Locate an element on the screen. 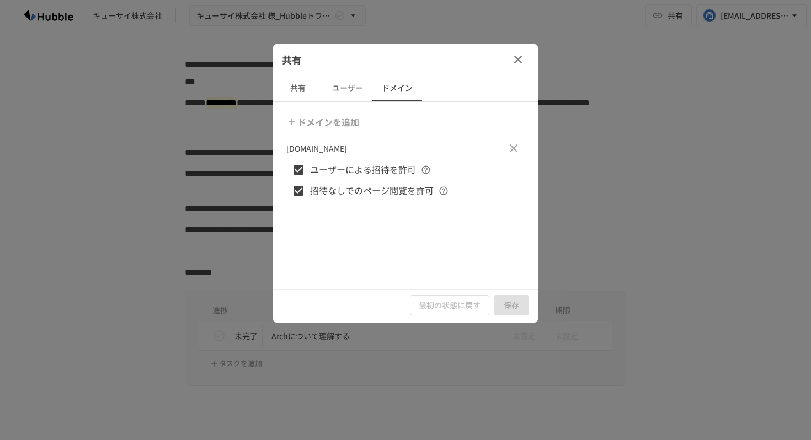 The width and height of the screenshot is (811, 440). button: ドメインを追加 is located at coordinates (324, 122).